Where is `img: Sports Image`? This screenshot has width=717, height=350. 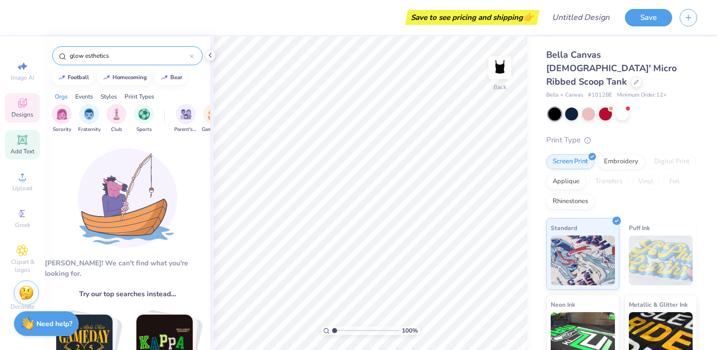
img: Sports Image is located at coordinates (144, 114).